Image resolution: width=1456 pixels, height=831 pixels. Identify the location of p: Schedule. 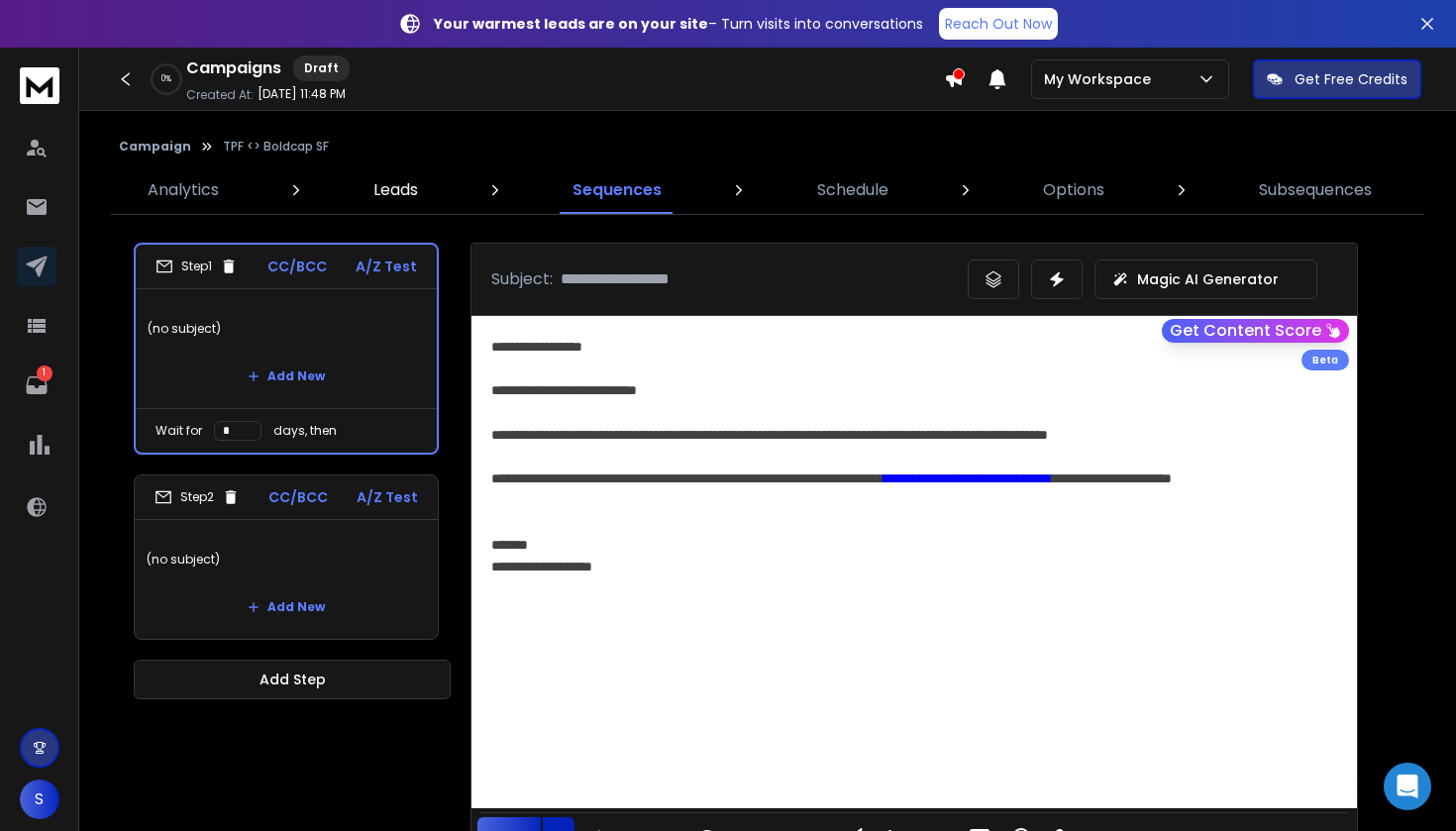
(853, 190).